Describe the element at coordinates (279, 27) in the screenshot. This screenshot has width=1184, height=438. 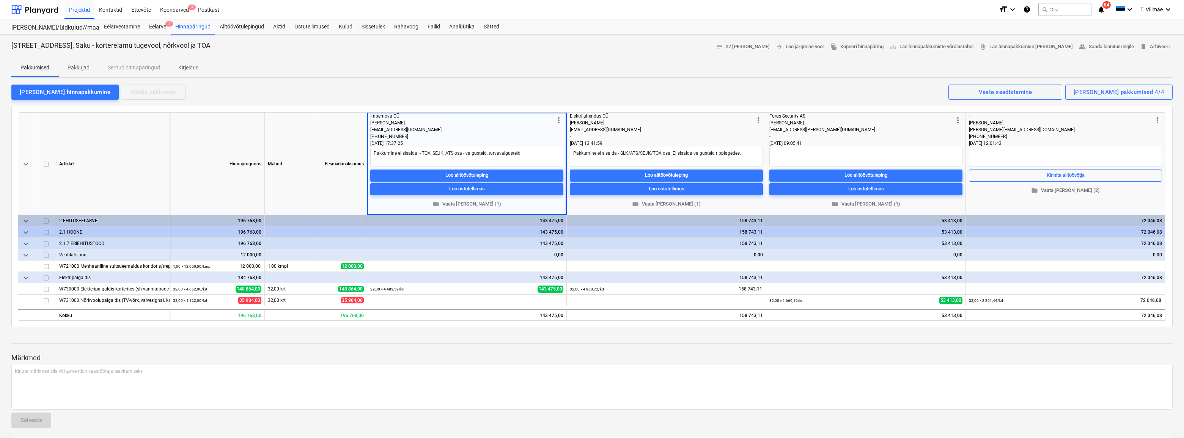
I see `a: Aktid` at that location.